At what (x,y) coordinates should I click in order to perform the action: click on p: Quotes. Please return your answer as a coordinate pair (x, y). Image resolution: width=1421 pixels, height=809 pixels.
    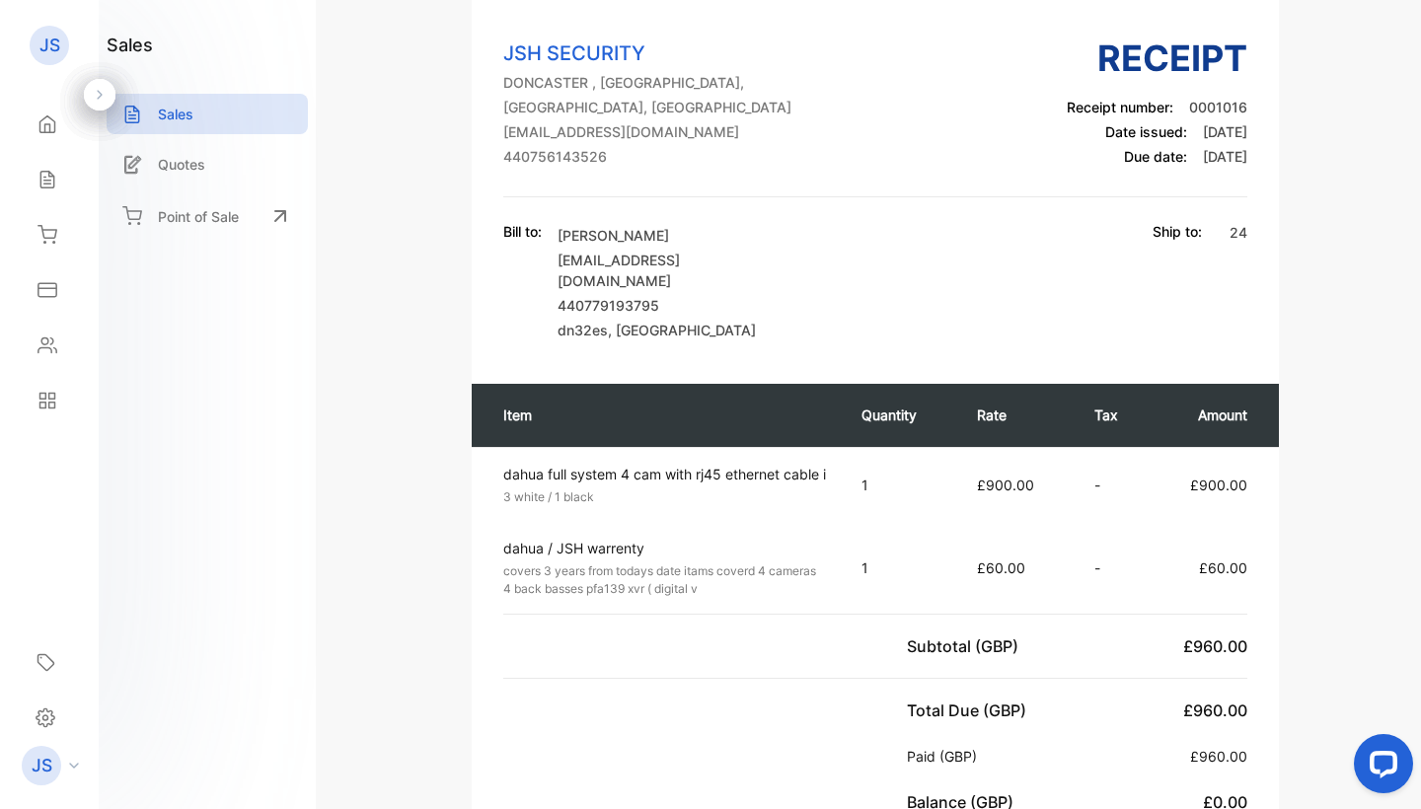
    Looking at the image, I should click on (182, 164).